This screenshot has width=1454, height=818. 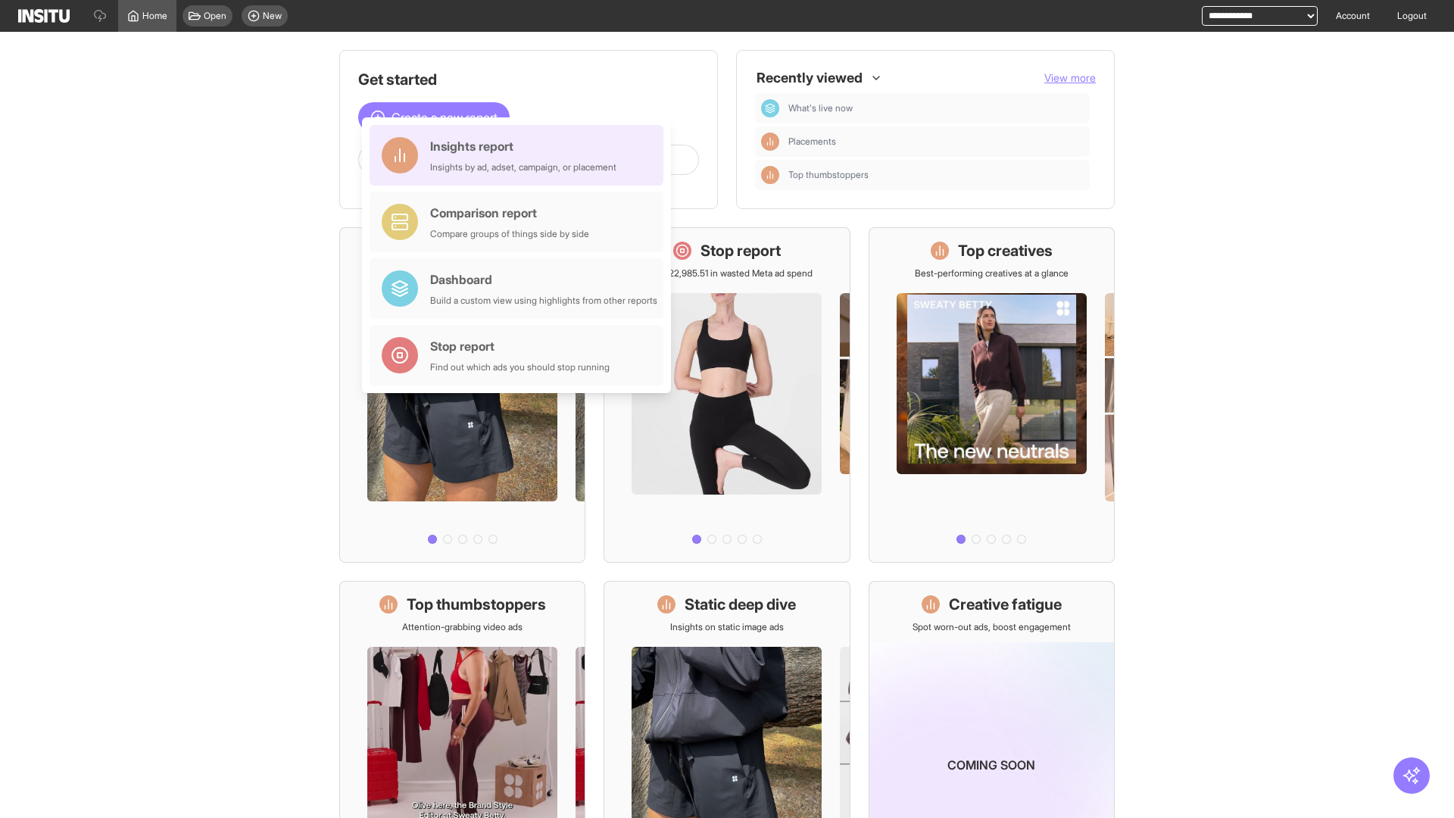 I want to click on p: Attention-grabbing video ads, so click(x=462, y=627).